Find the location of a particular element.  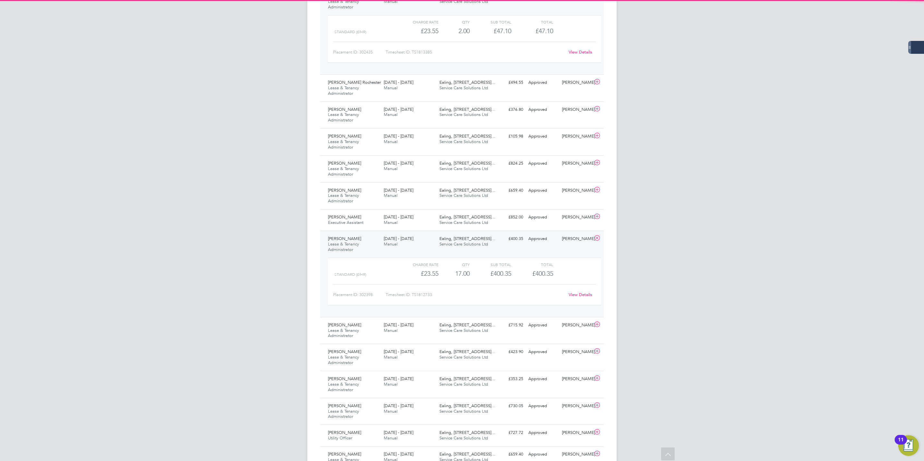

button: Open Resource Center, 11 new notifications is located at coordinates (909, 446).